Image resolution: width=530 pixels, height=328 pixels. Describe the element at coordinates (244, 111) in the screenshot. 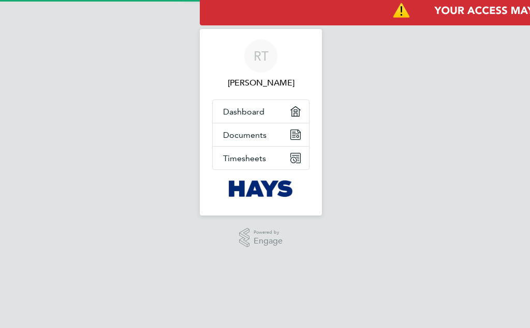

I see `span: Dashboard` at that location.